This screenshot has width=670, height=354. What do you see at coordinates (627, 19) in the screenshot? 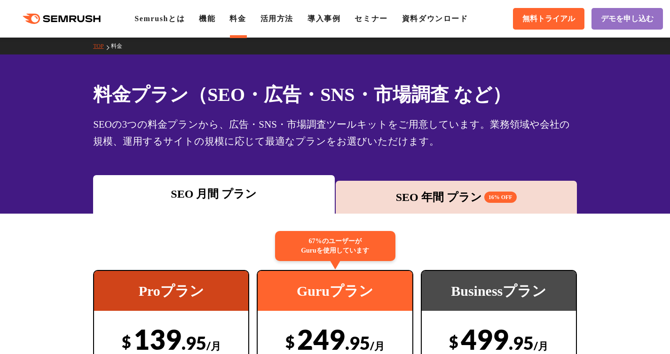
I see `span: デモを申し込む` at bounding box center [627, 19].